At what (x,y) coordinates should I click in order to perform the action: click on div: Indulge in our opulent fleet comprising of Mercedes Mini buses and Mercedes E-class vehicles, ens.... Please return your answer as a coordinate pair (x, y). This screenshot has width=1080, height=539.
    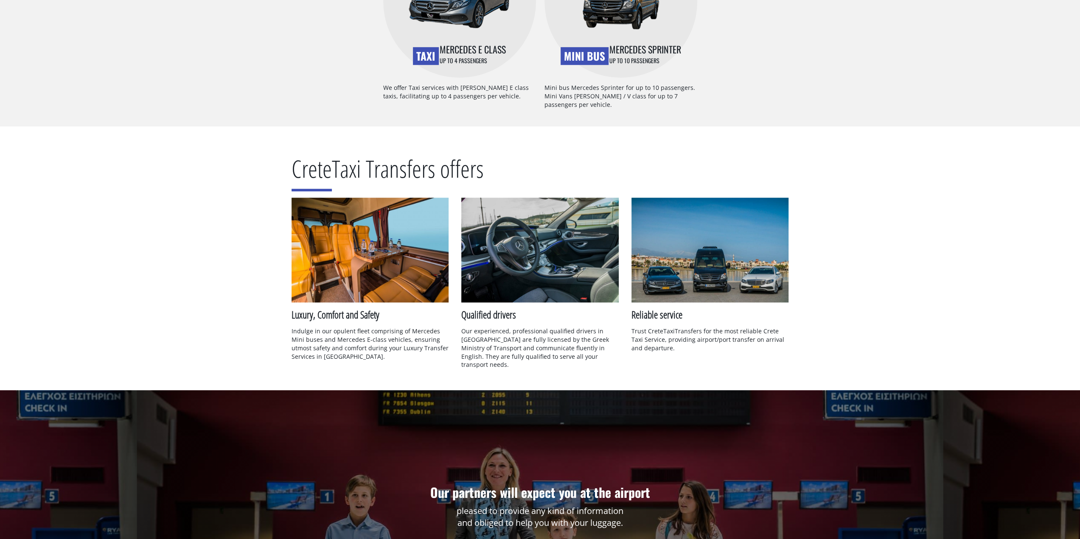
    Looking at the image, I should click on (370, 344).